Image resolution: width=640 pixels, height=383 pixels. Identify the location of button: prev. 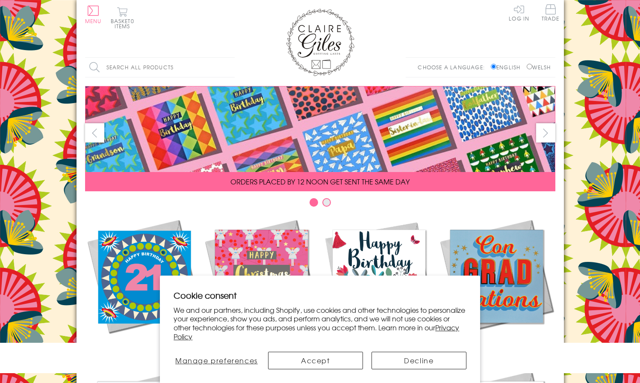
(94, 132).